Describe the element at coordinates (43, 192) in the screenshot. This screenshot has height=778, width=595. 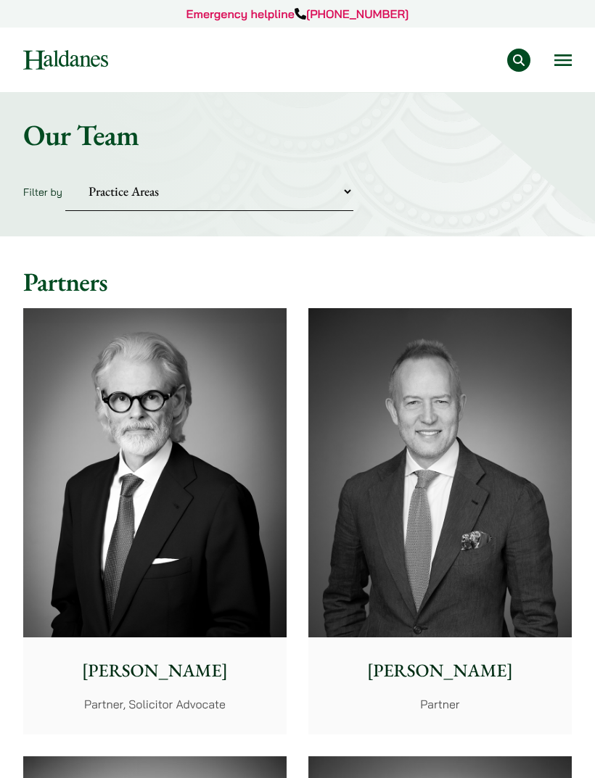
I see `label: Filter by` at that location.